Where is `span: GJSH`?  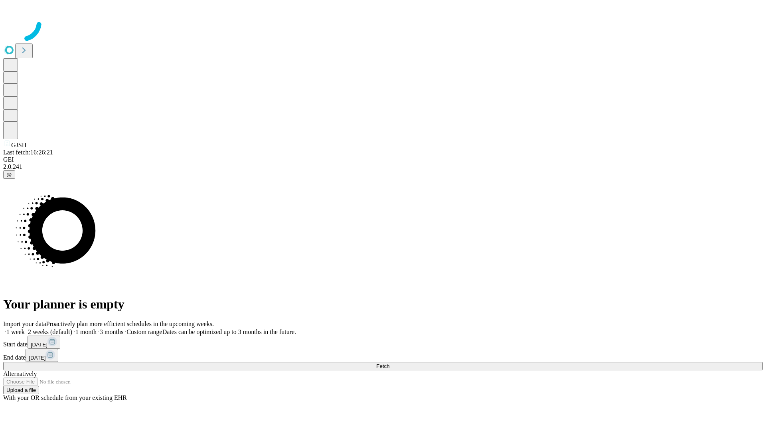 span: GJSH is located at coordinates (19, 145).